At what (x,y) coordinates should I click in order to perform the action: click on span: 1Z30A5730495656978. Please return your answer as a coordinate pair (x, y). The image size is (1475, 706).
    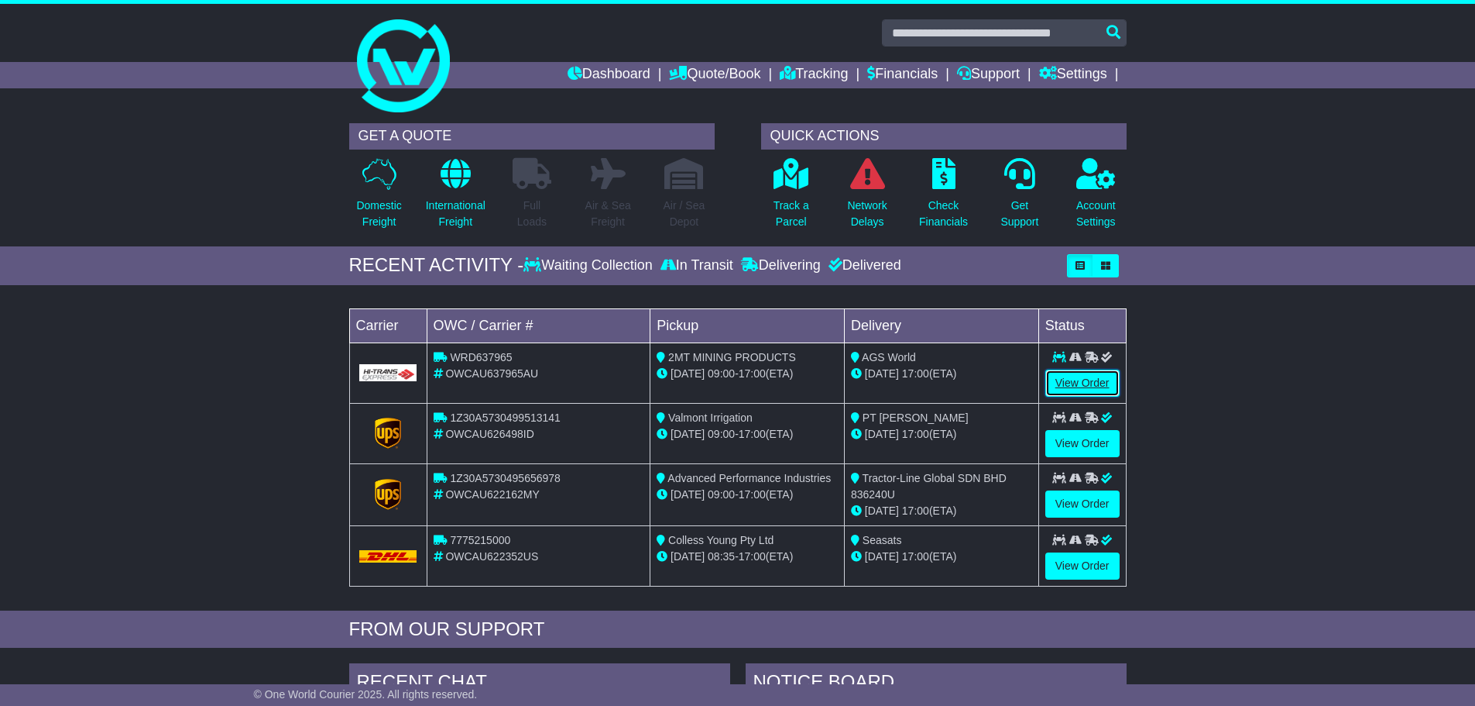
    Looking at the image, I should click on (505, 478).